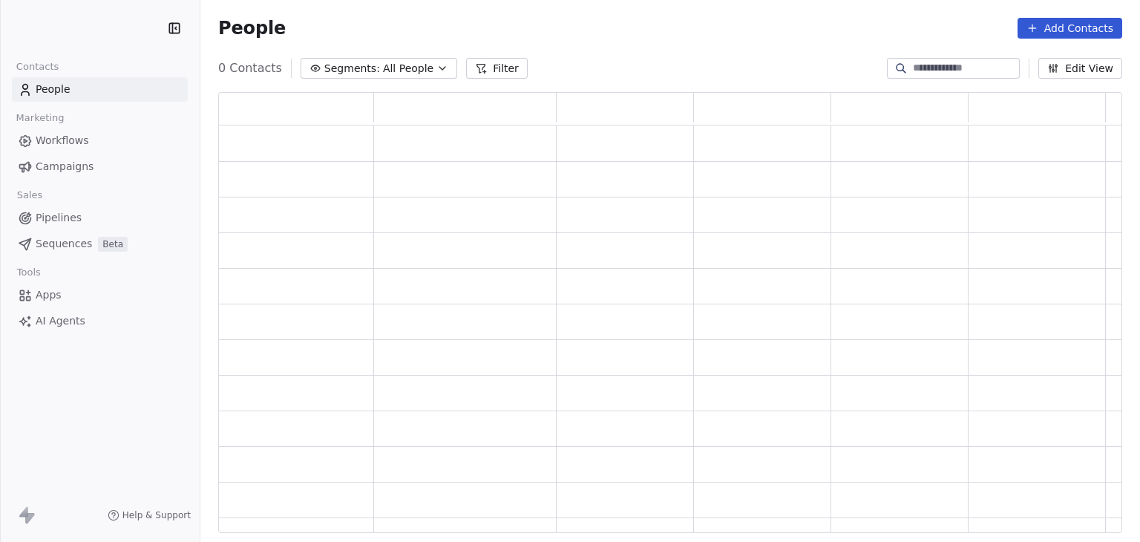  I want to click on a: Workflows, so click(99, 140).